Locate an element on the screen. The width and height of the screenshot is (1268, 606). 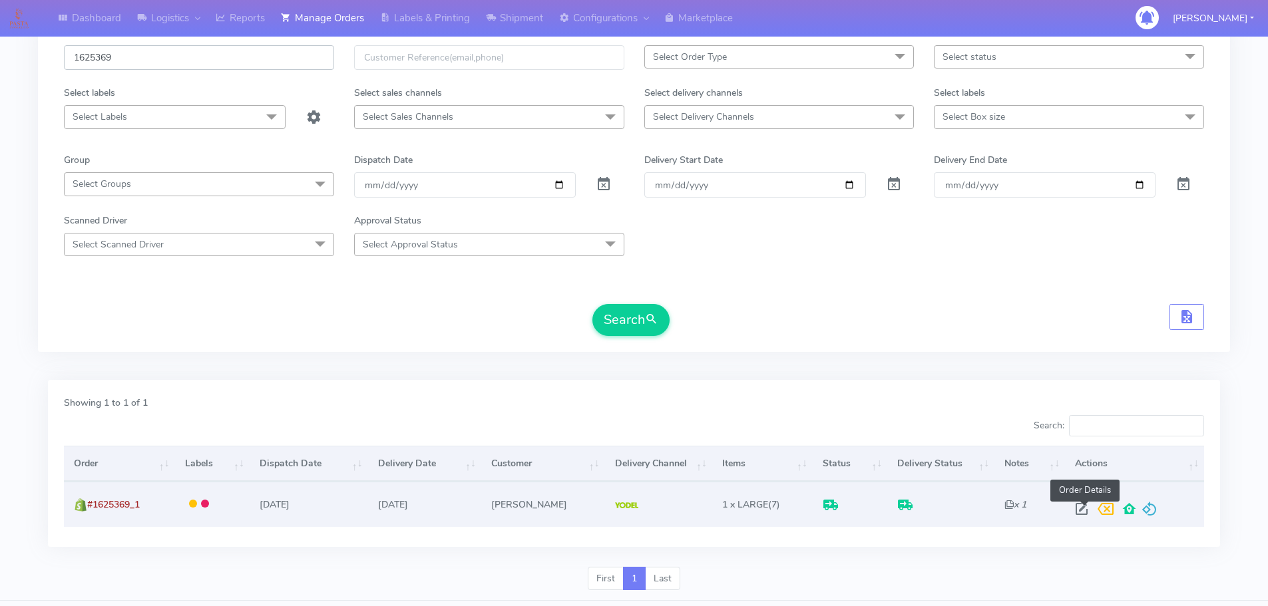
label: Showing 1 to 1 of 1 is located at coordinates (106, 403).